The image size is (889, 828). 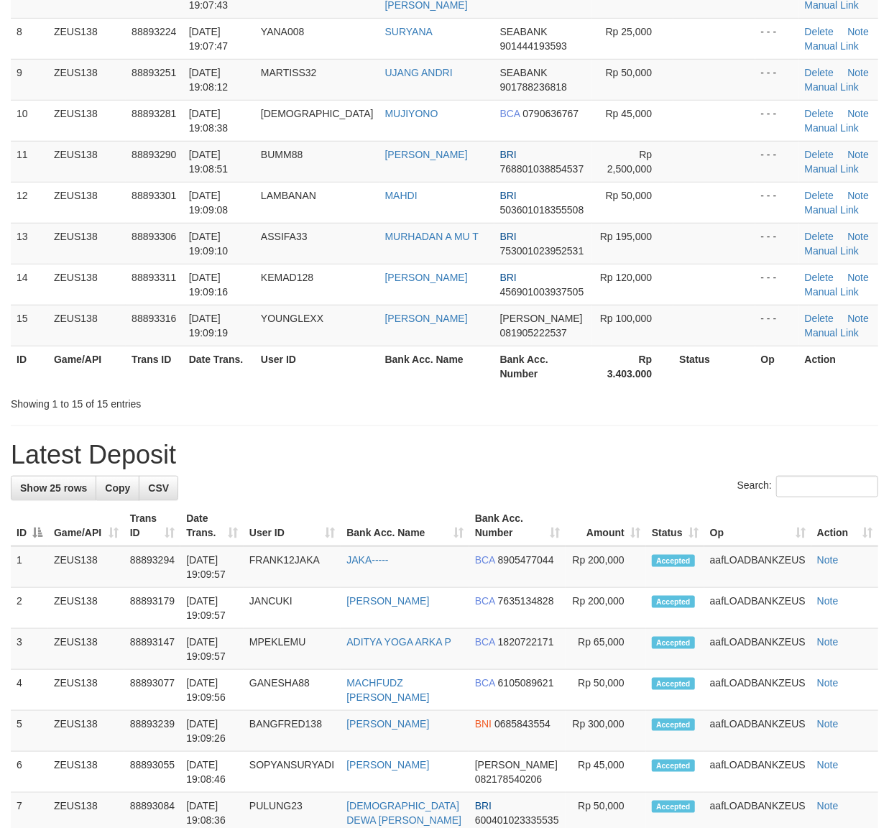 I want to click on span: ASSIFA33, so click(x=284, y=237).